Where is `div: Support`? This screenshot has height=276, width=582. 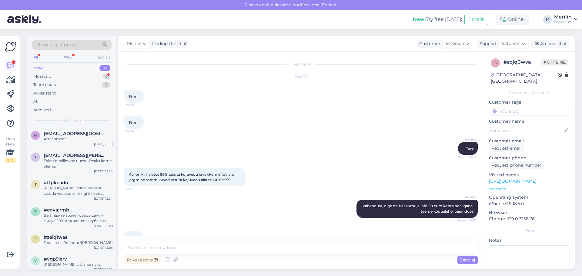 div: Support is located at coordinates (486, 44).